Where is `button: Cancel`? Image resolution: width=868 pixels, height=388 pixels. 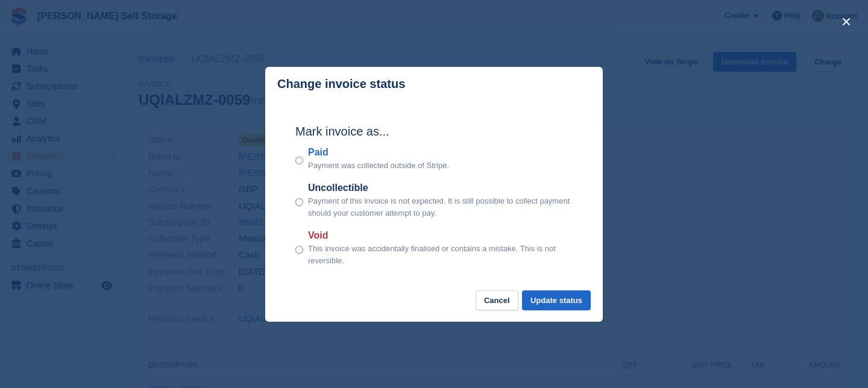 button: Cancel is located at coordinates (497, 300).